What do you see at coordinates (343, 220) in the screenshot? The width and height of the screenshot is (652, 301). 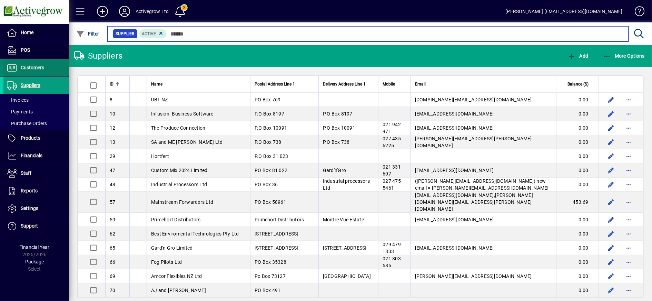 I see `span: Montre Vue Estate` at bounding box center [343, 220].